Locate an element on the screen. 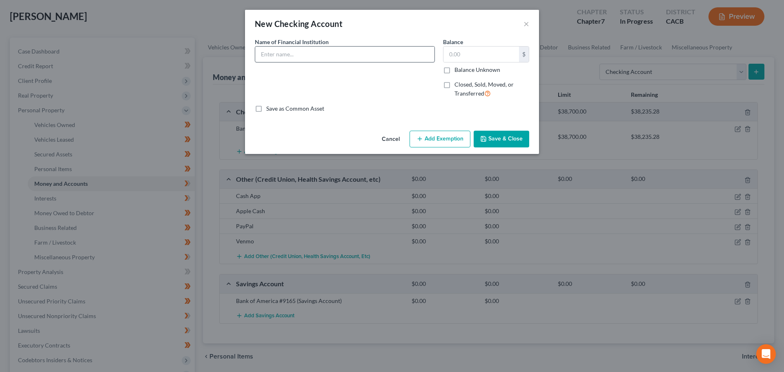 Image resolution: width=784 pixels, height=372 pixels. label: Balance Unknown is located at coordinates (477, 70).